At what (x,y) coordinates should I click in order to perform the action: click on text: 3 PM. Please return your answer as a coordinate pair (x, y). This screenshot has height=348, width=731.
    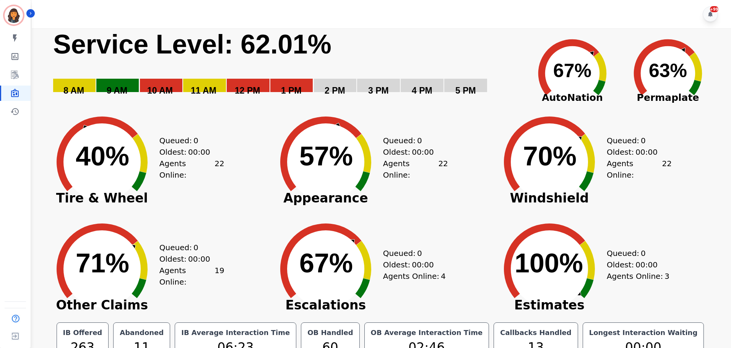
    Looking at the image, I should click on (379, 91).